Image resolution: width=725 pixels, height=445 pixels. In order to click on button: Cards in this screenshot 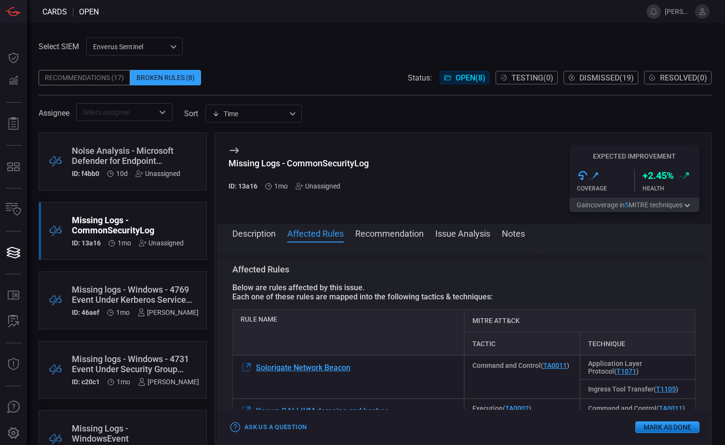, I will do `click(13, 252)`.